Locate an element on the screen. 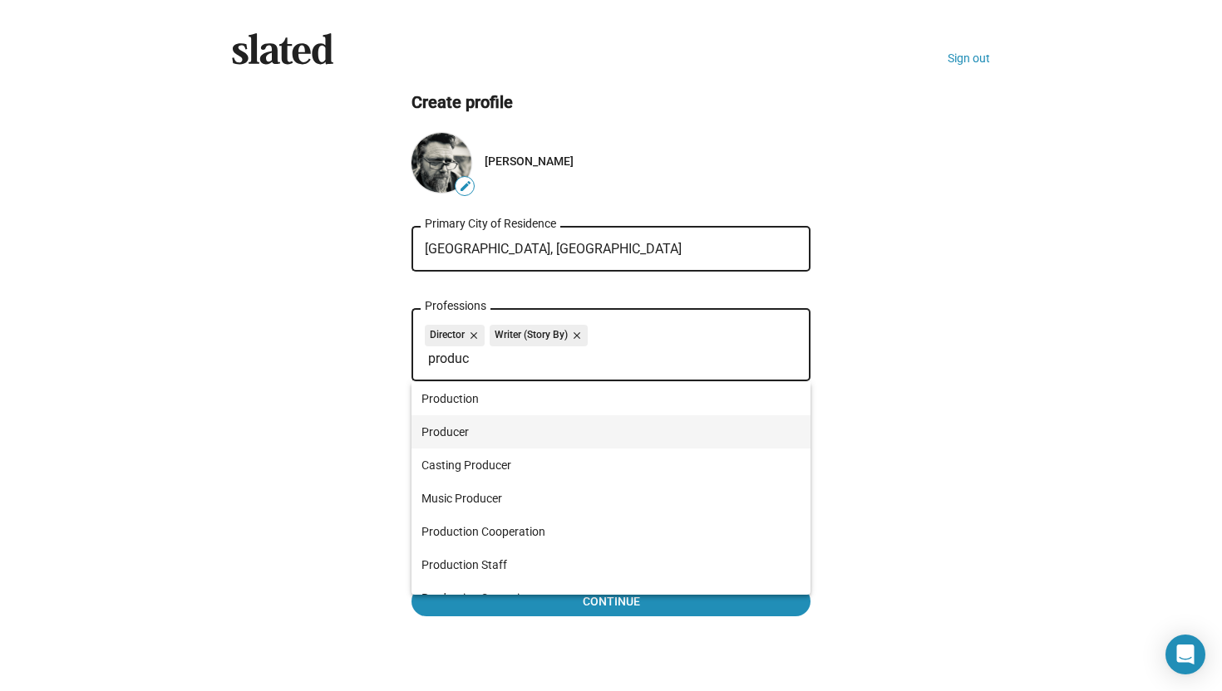  span: Production Cooperation is located at coordinates (611, 532).